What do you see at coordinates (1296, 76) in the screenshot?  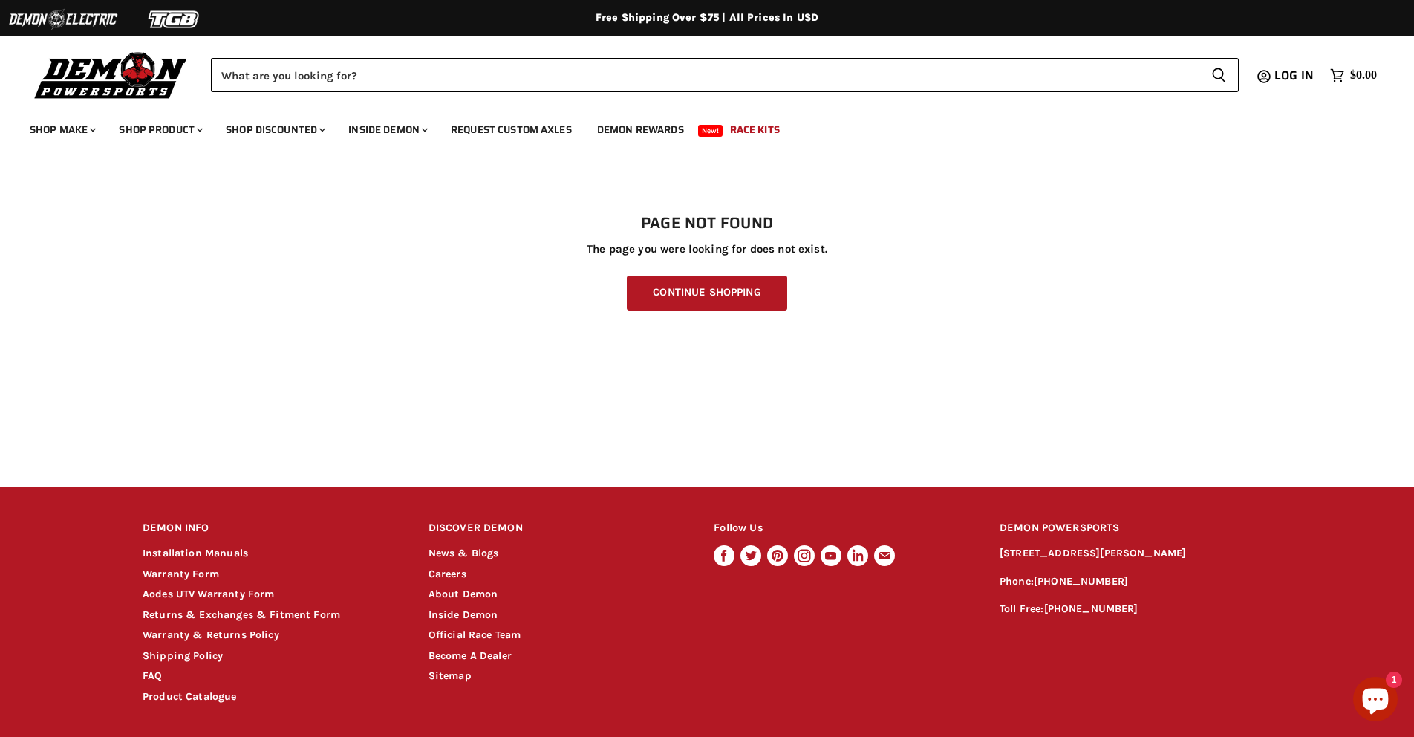 I see `a: Log in` at bounding box center [1296, 76].